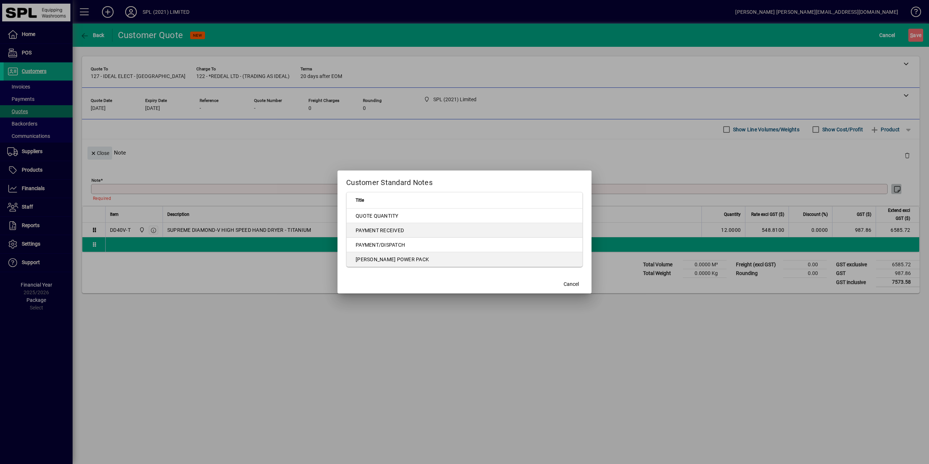 This screenshot has height=464, width=929. What do you see at coordinates (465, 245) in the screenshot?
I see `td: PAYMENT/DISPATCH` at bounding box center [465, 245].